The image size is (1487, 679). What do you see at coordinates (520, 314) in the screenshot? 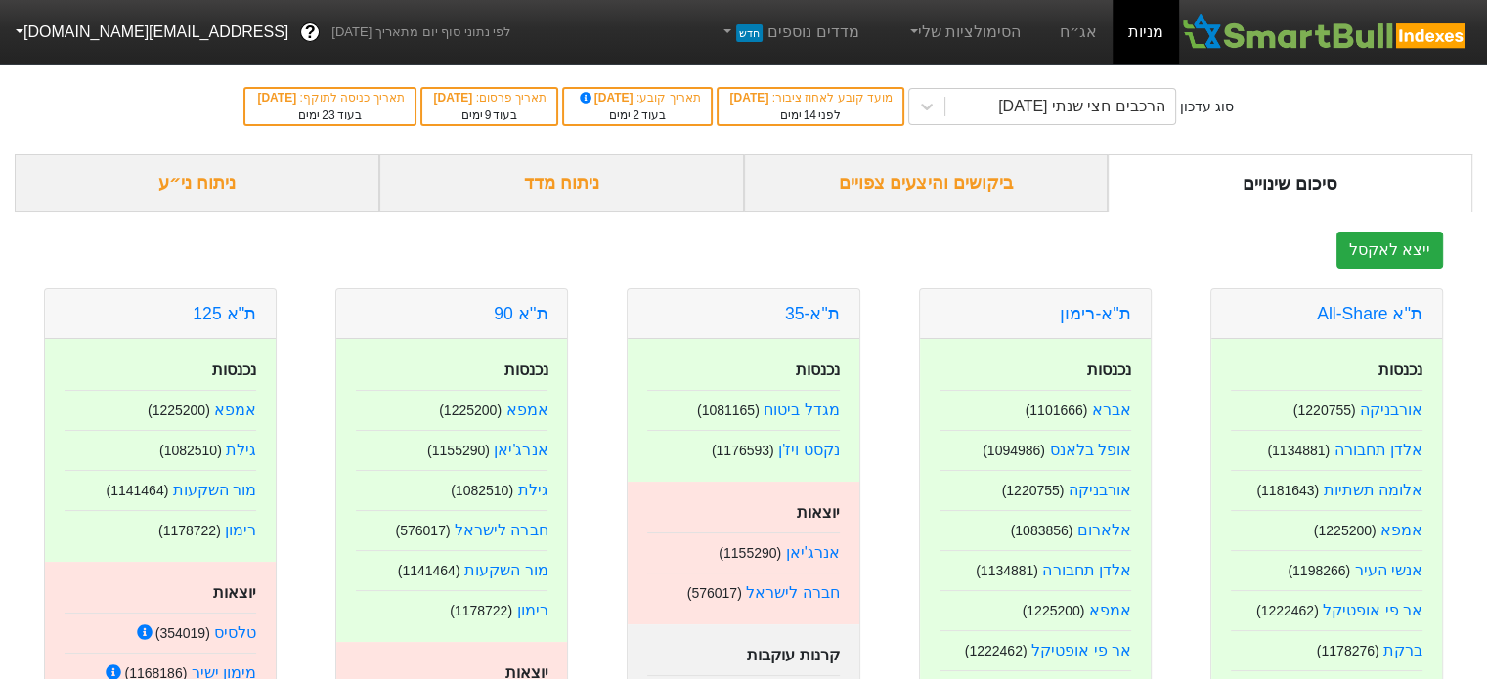
I see `a: ת''א 90` at bounding box center [520, 314].